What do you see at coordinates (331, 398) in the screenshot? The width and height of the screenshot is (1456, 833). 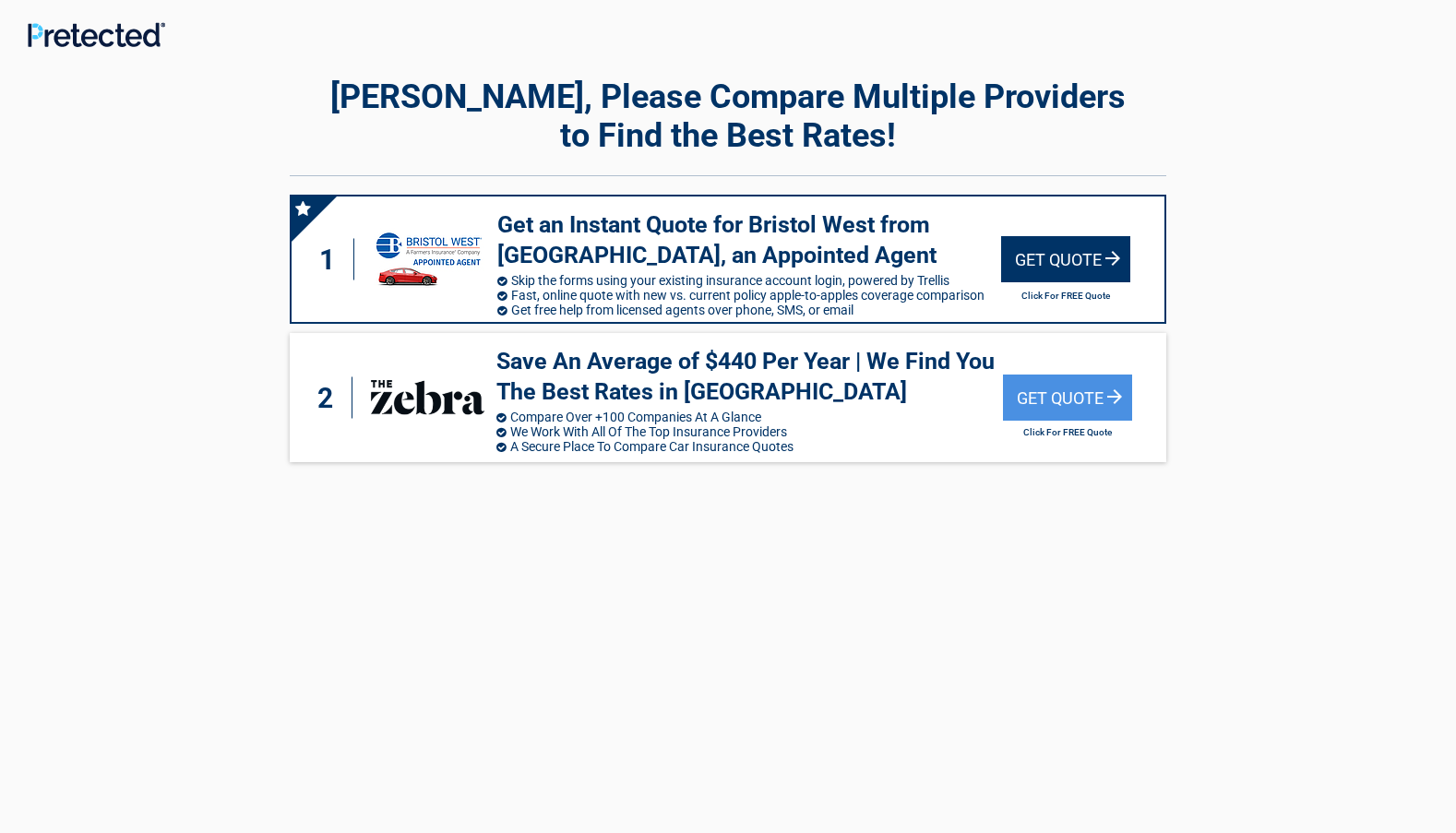 I see `div: 2` at bounding box center [331, 398].